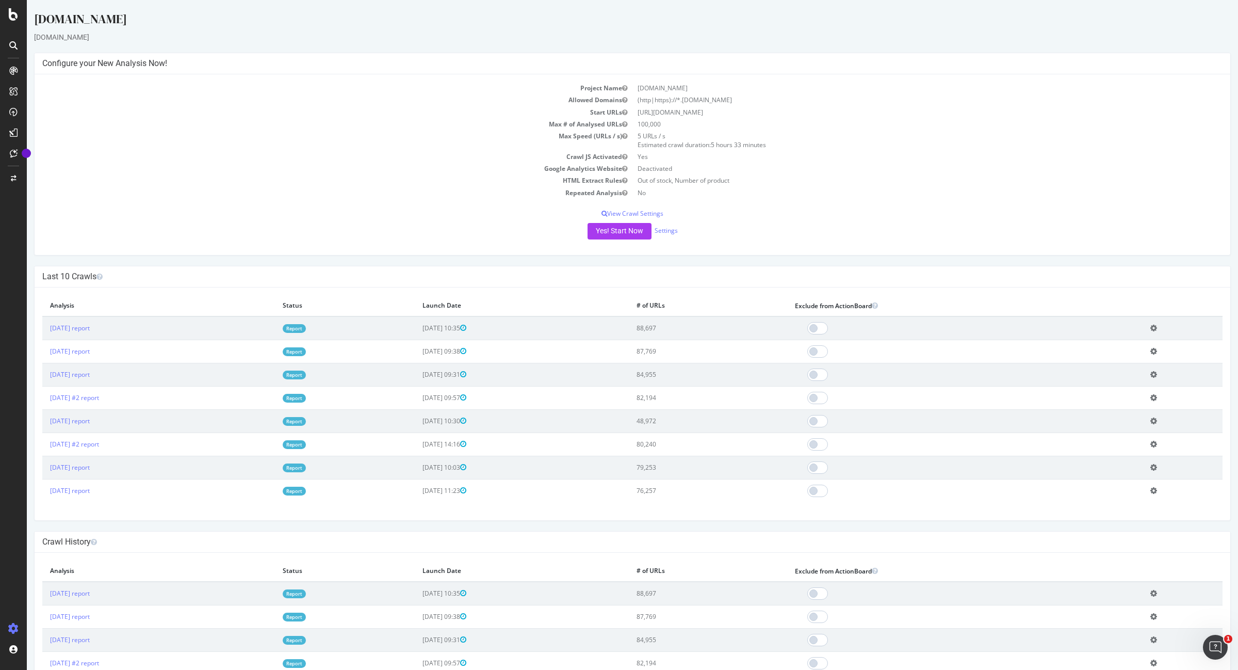  I want to click on td: Yes, so click(901, 156).